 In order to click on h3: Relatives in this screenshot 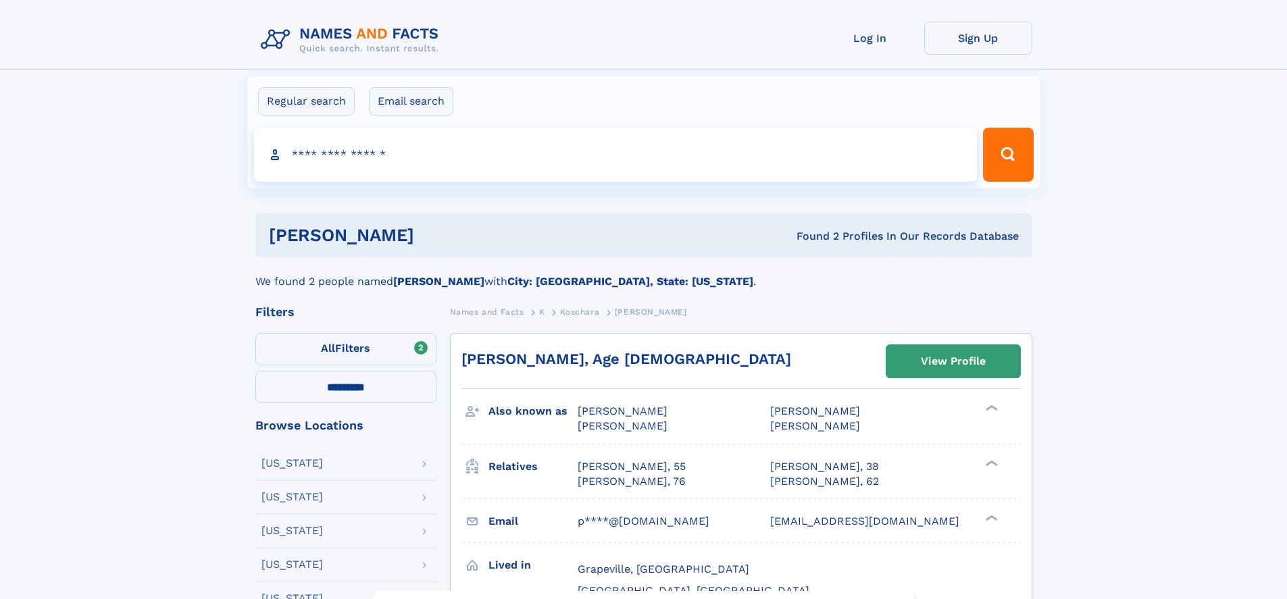, I will do `click(533, 467)`.